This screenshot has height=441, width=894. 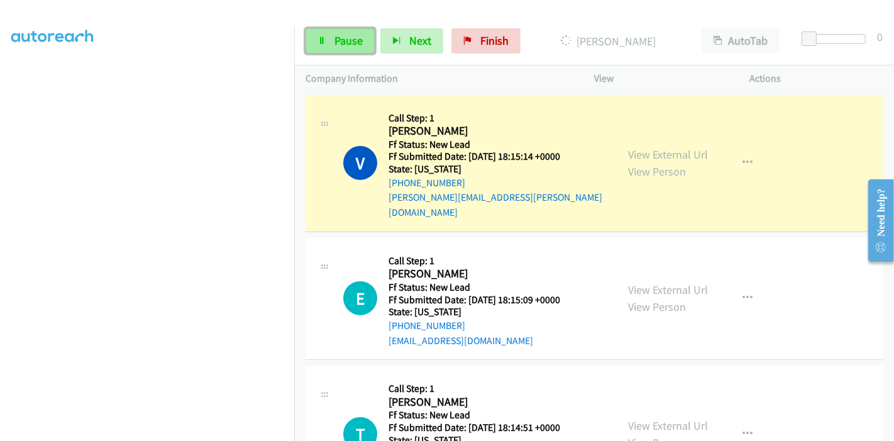 What do you see at coordinates (23, 42) in the screenshot?
I see `div: Need help?` at bounding box center [23, 42].